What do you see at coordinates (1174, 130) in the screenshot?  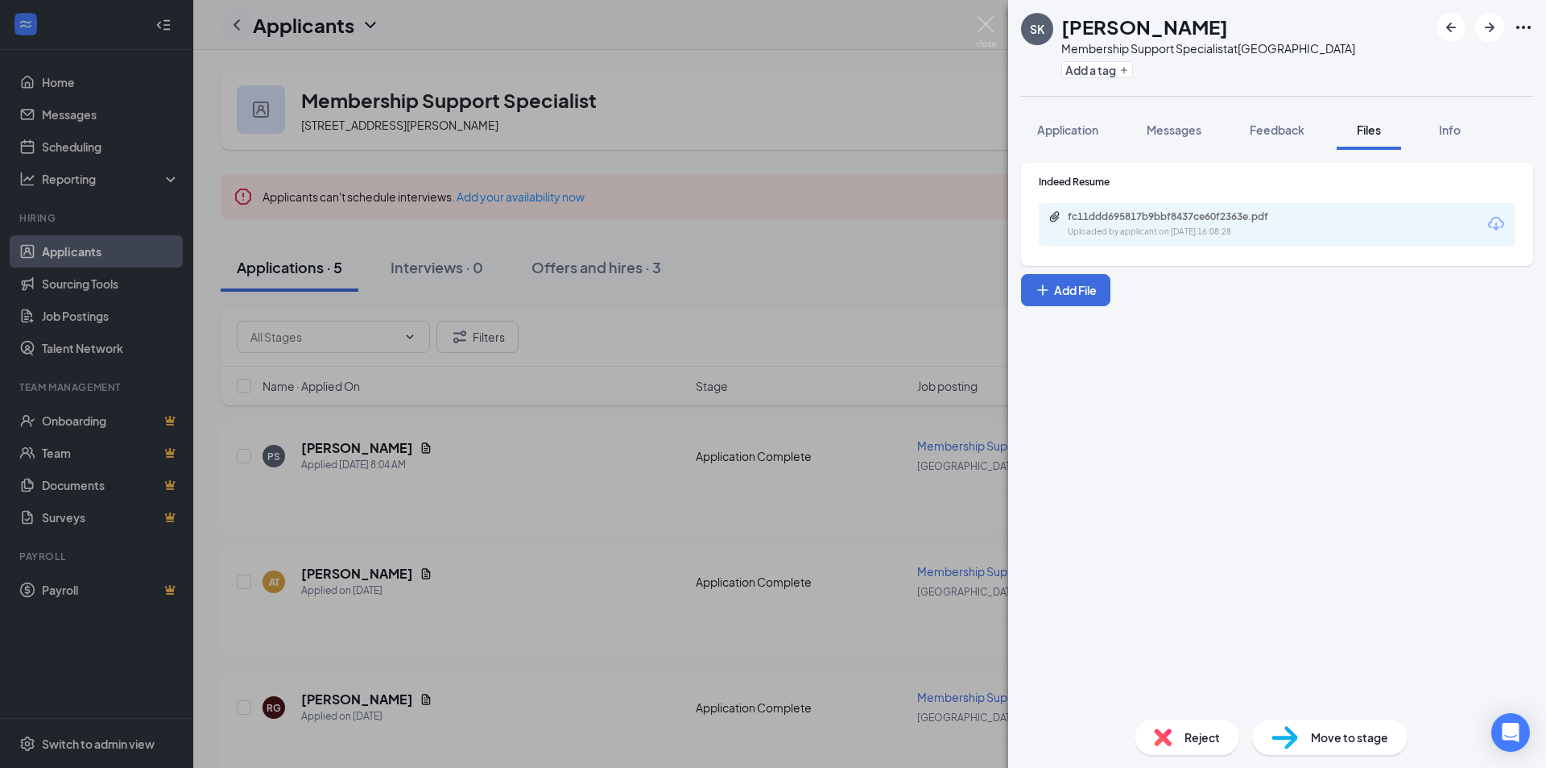 I see `span: Messages` at bounding box center [1174, 130].